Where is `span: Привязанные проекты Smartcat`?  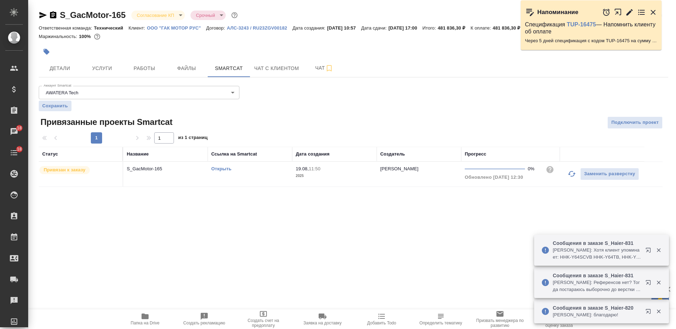
span: Привязанные проекты Smartcat is located at coordinates (106, 122).